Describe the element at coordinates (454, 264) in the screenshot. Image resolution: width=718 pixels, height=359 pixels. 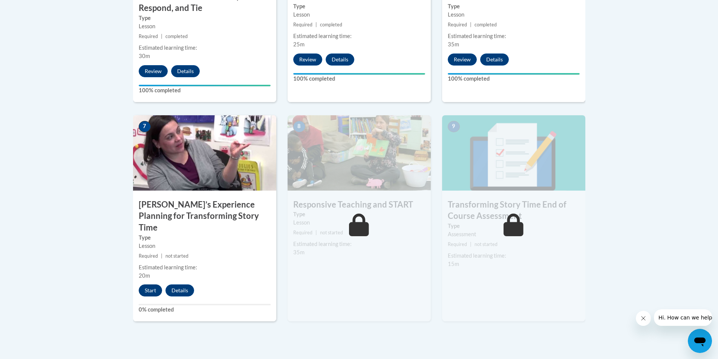
I see `span: 15m` at that location.